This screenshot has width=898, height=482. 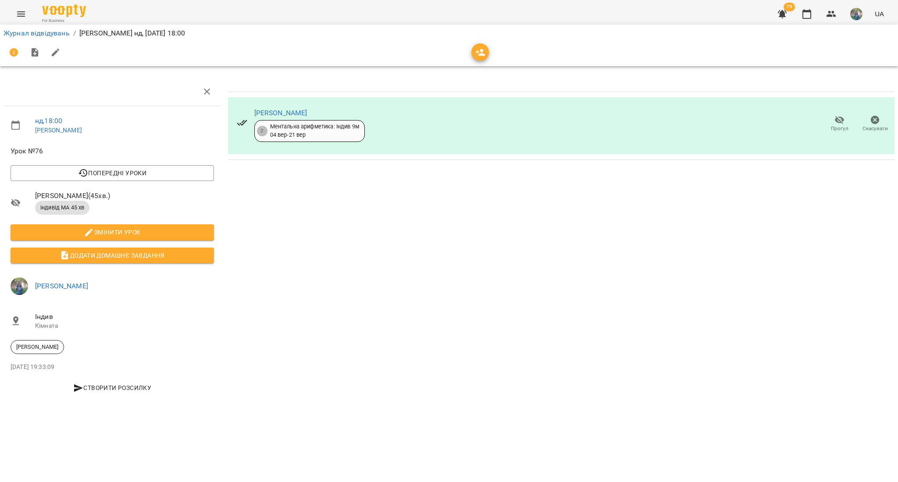 What do you see at coordinates (125, 326) in the screenshot?
I see `p: Кімната` at bounding box center [125, 326].